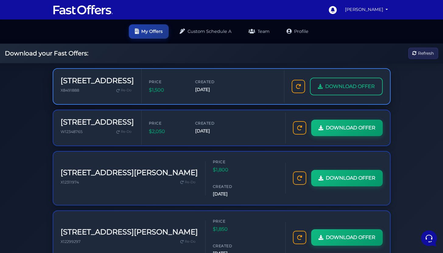  I want to click on span: X12299297, so click(71, 242).